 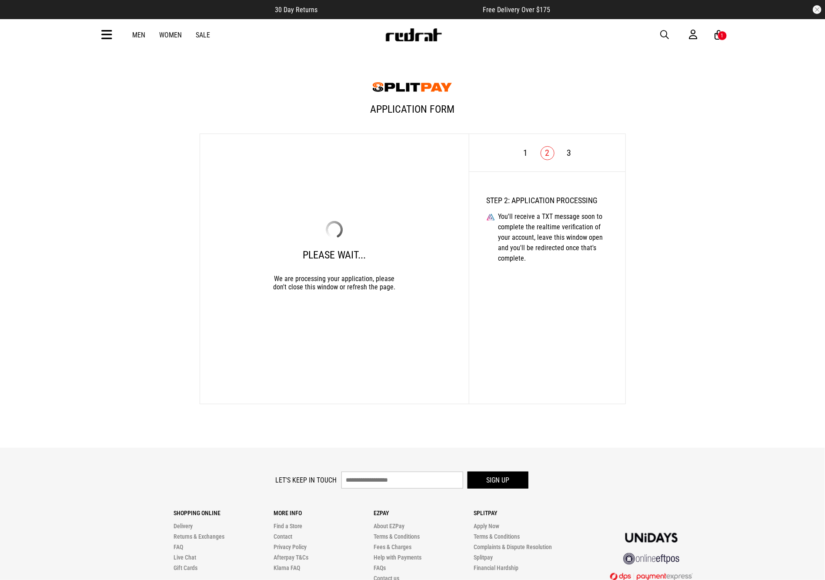 I want to click on a: Returns & Exchanges, so click(x=199, y=536).